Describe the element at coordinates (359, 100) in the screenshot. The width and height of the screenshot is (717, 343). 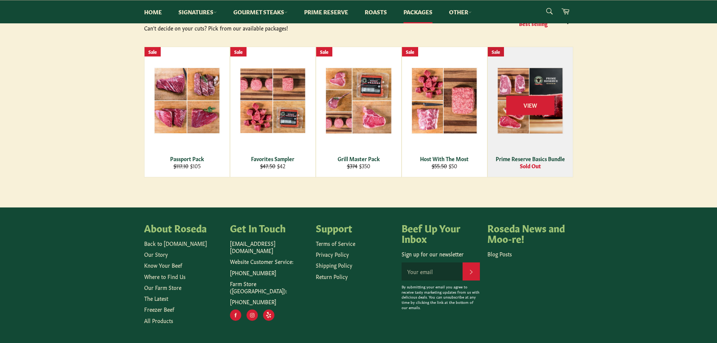
I see `img: Grill Master Pack` at that location.